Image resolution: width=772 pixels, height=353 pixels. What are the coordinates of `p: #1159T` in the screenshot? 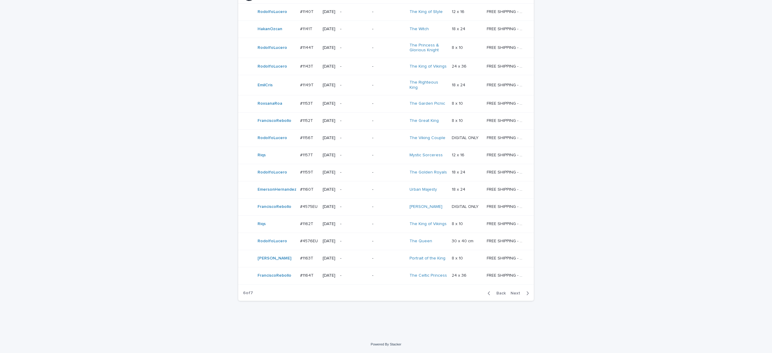 It's located at (307, 171).